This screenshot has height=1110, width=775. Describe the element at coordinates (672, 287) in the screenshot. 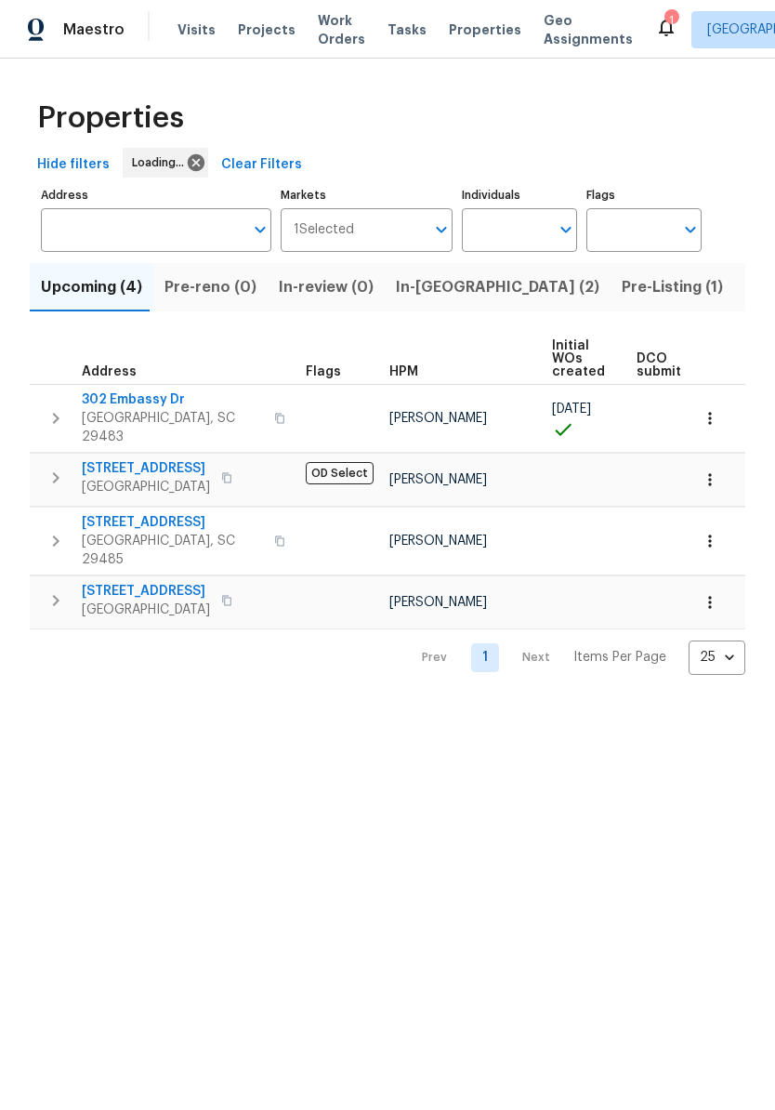

I see `span: Pre-Listing (1)` at that location.